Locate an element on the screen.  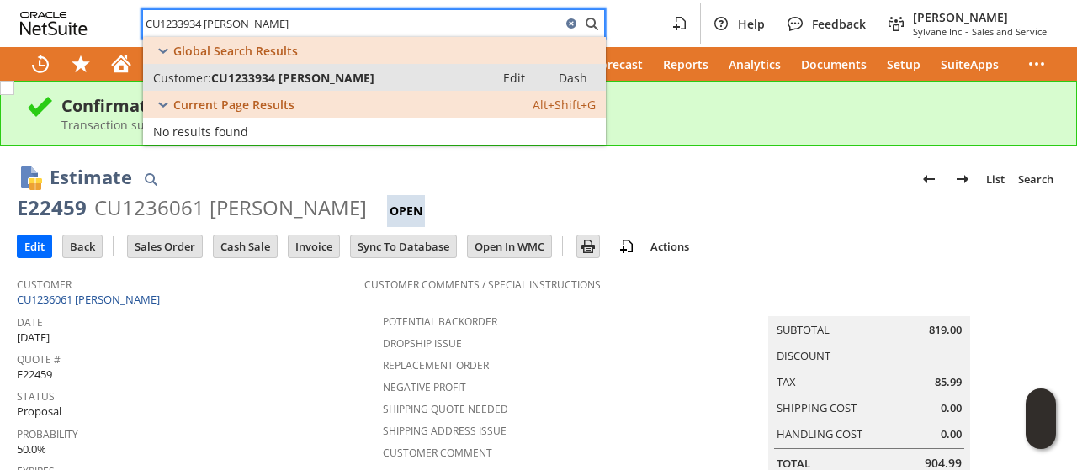
svg: logo is located at coordinates (54, 24).